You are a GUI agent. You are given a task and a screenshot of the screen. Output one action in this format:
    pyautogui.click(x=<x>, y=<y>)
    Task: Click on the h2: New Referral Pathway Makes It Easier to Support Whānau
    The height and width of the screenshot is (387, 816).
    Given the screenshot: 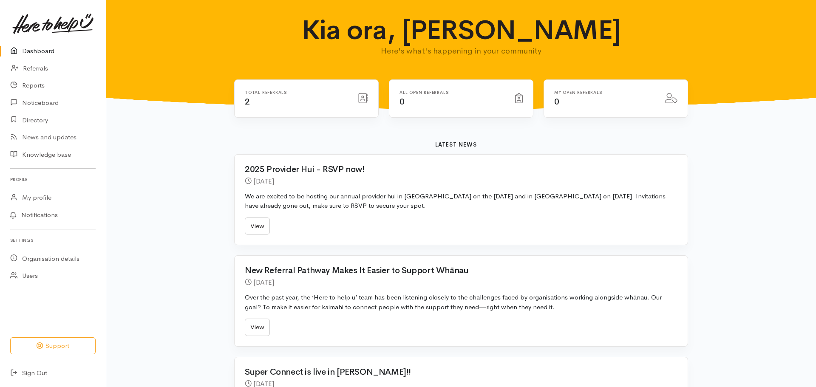 What is the action you would take?
    pyautogui.click(x=456, y=271)
    